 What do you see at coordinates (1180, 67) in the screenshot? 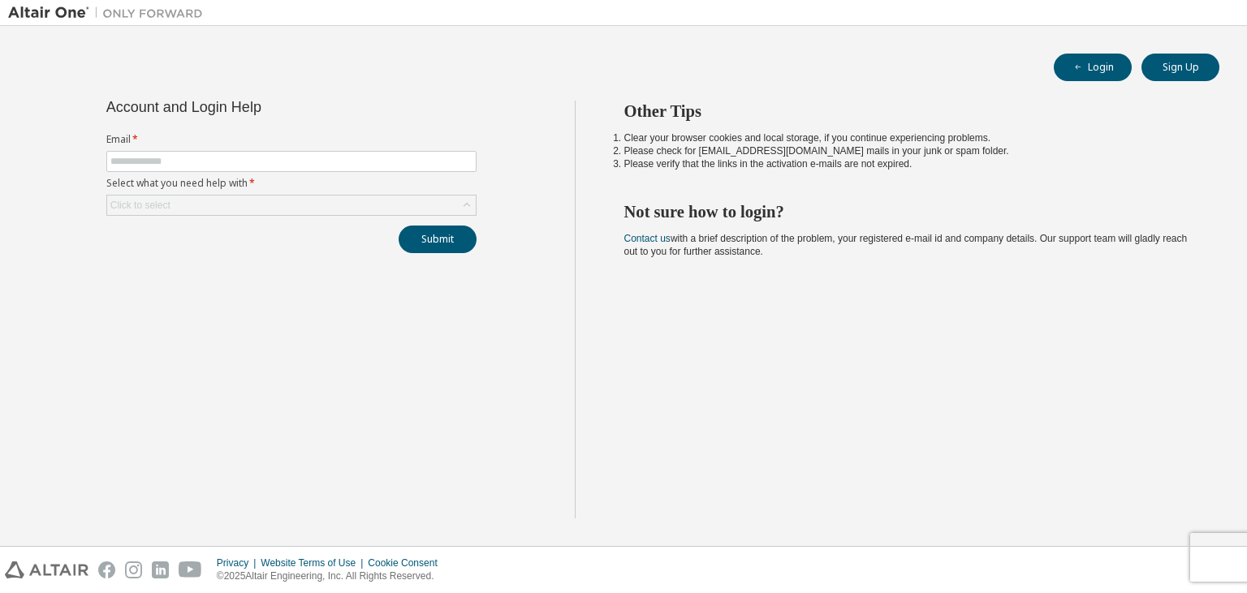
I see `button: Sign Up` at bounding box center [1180, 67].